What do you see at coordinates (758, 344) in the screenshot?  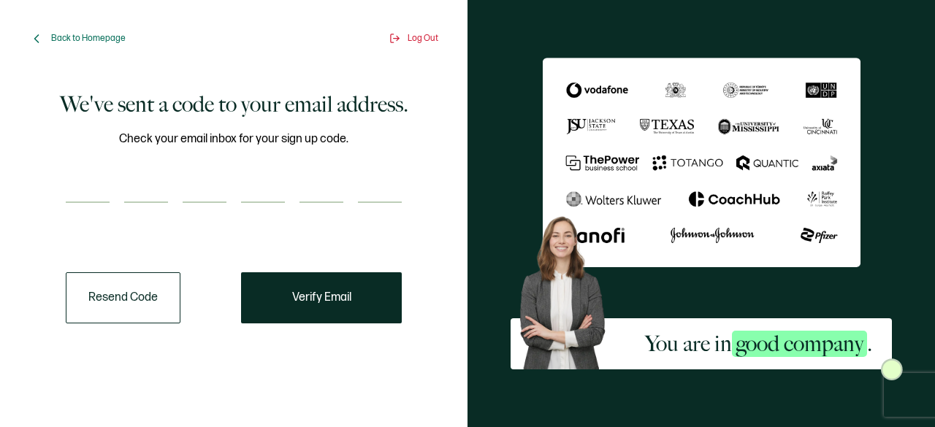 I see `h2: You are in .` at bounding box center [758, 344].